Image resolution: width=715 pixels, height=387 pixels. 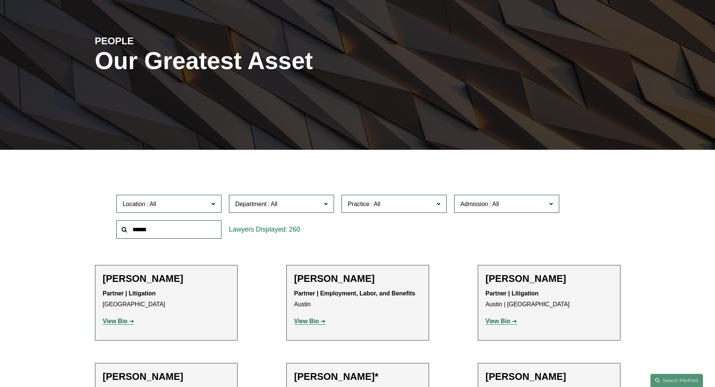 I want to click on h1: Our Greatest Asset, so click(x=270, y=61).